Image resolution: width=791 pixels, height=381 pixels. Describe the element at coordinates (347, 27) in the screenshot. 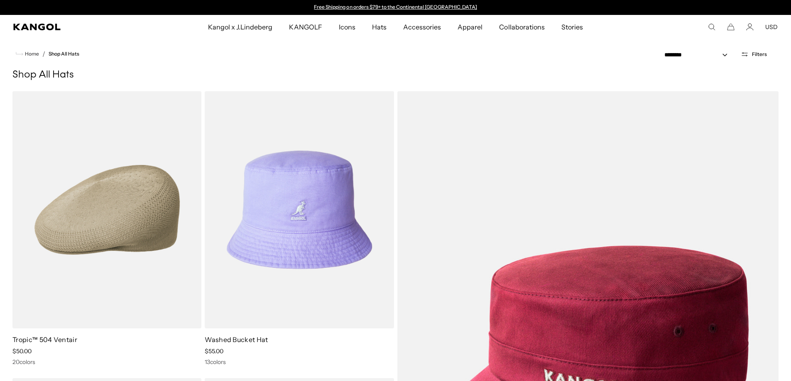

I see `span: Icons` at that location.